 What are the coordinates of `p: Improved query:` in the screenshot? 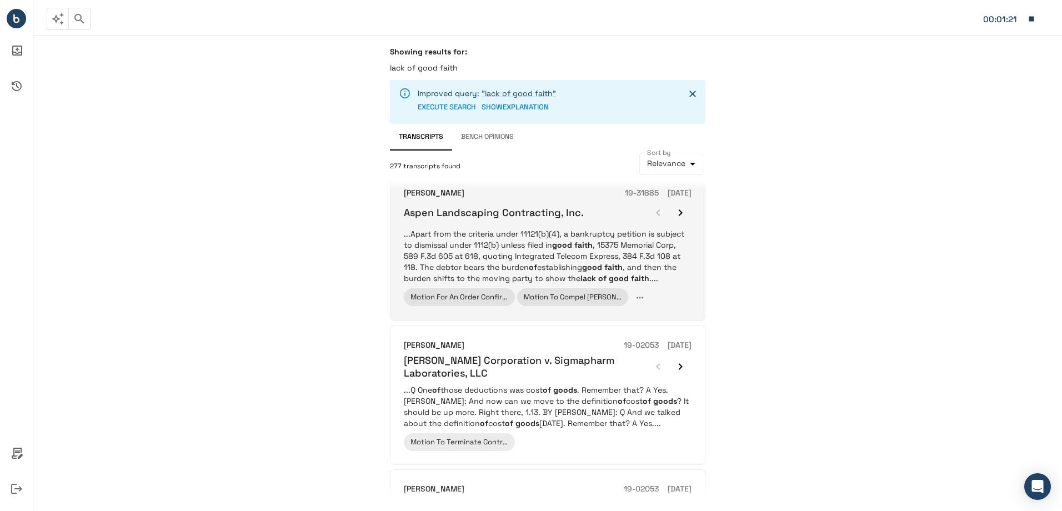 It's located at (486, 93).